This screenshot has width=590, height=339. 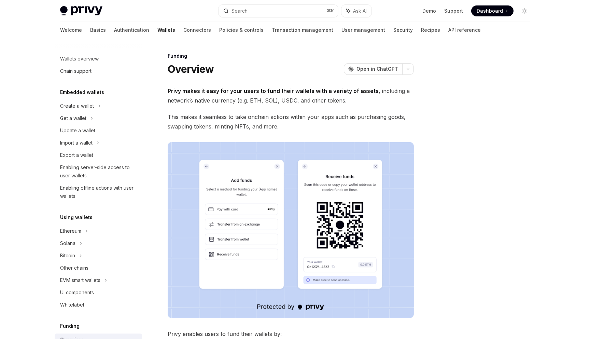 What do you see at coordinates (290, 230) in the screenshot?
I see `img: images/Funding.png` at bounding box center [290, 230].